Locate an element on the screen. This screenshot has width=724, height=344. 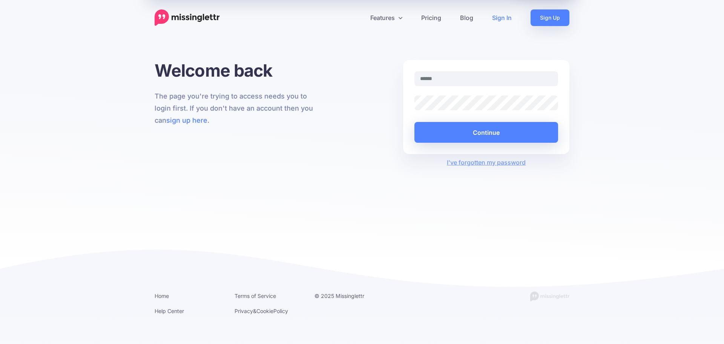
li: © 2025 Missinglettr is located at coordinates (349, 295).